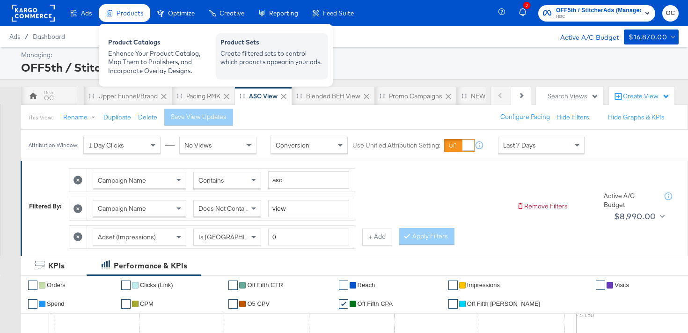  Describe the element at coordinates (45, 206) in the screenshot. I see `div: Filtered By:` at that location.